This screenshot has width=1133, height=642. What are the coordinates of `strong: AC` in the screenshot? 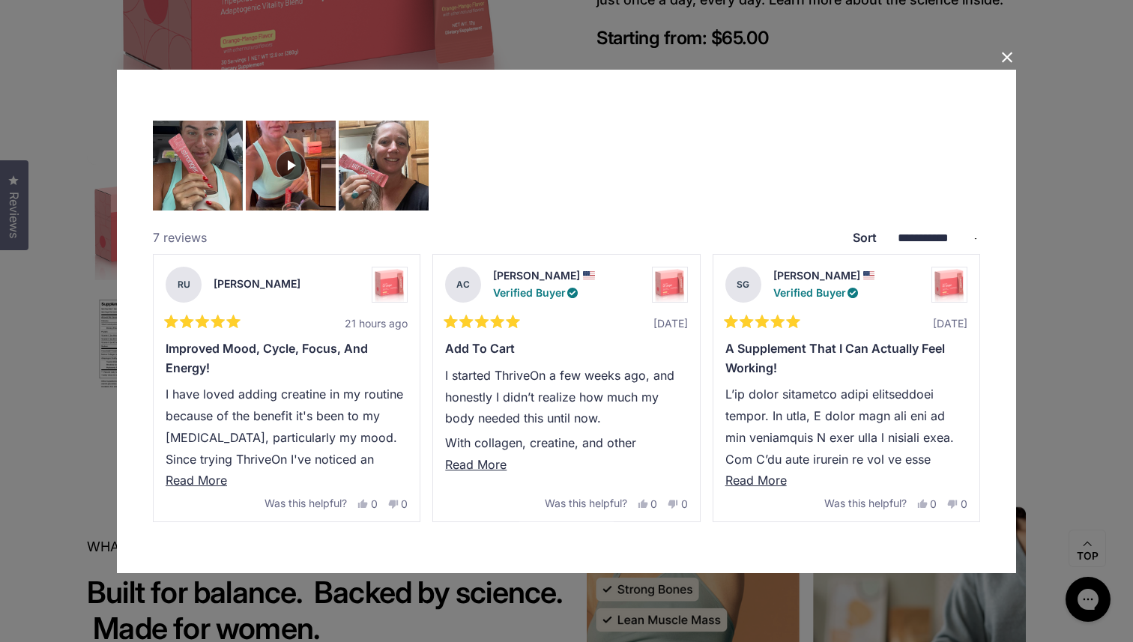 It's located at (463, 284).